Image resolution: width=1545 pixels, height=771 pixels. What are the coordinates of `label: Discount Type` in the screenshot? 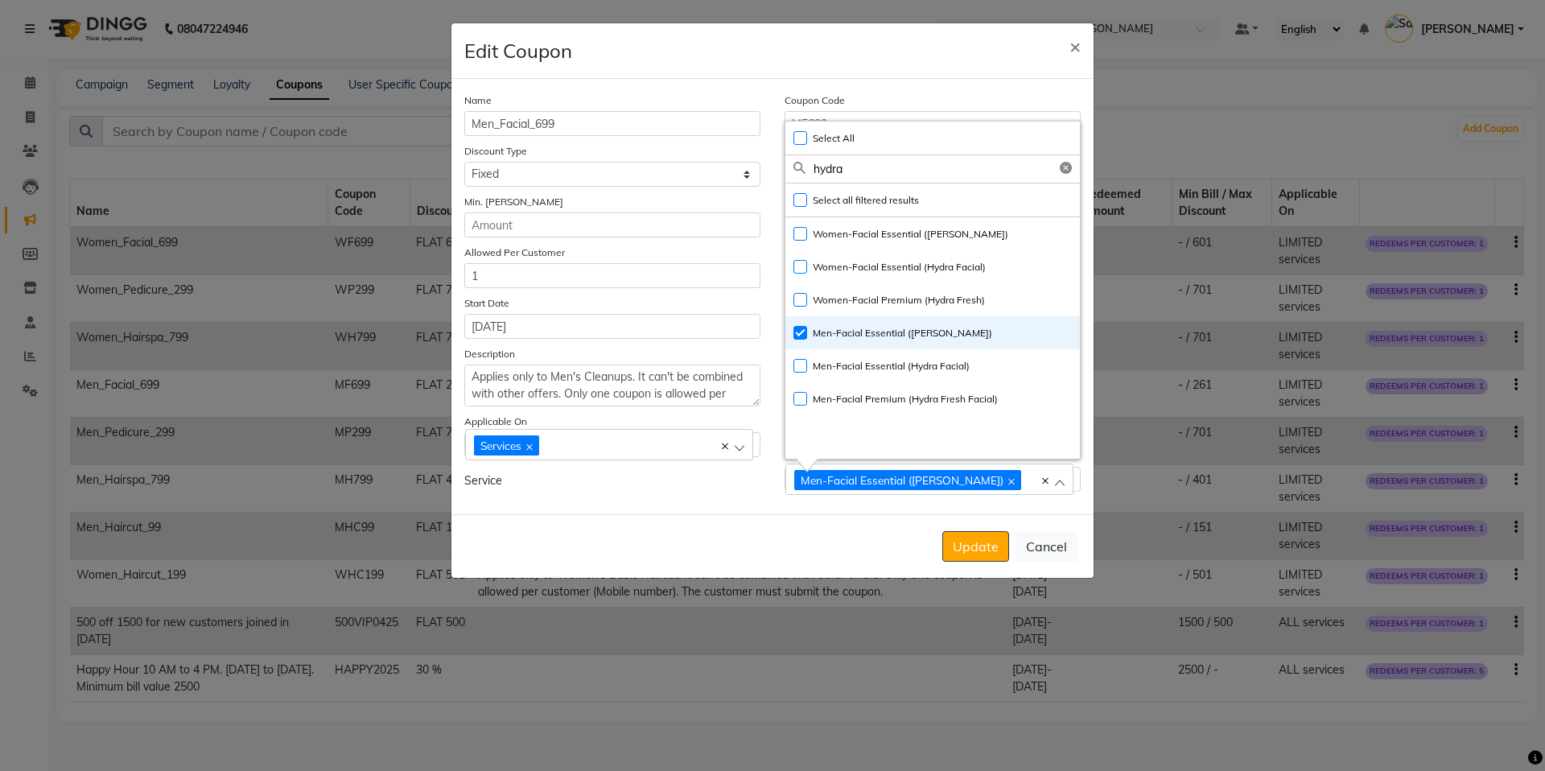 It's located at (496, 151).